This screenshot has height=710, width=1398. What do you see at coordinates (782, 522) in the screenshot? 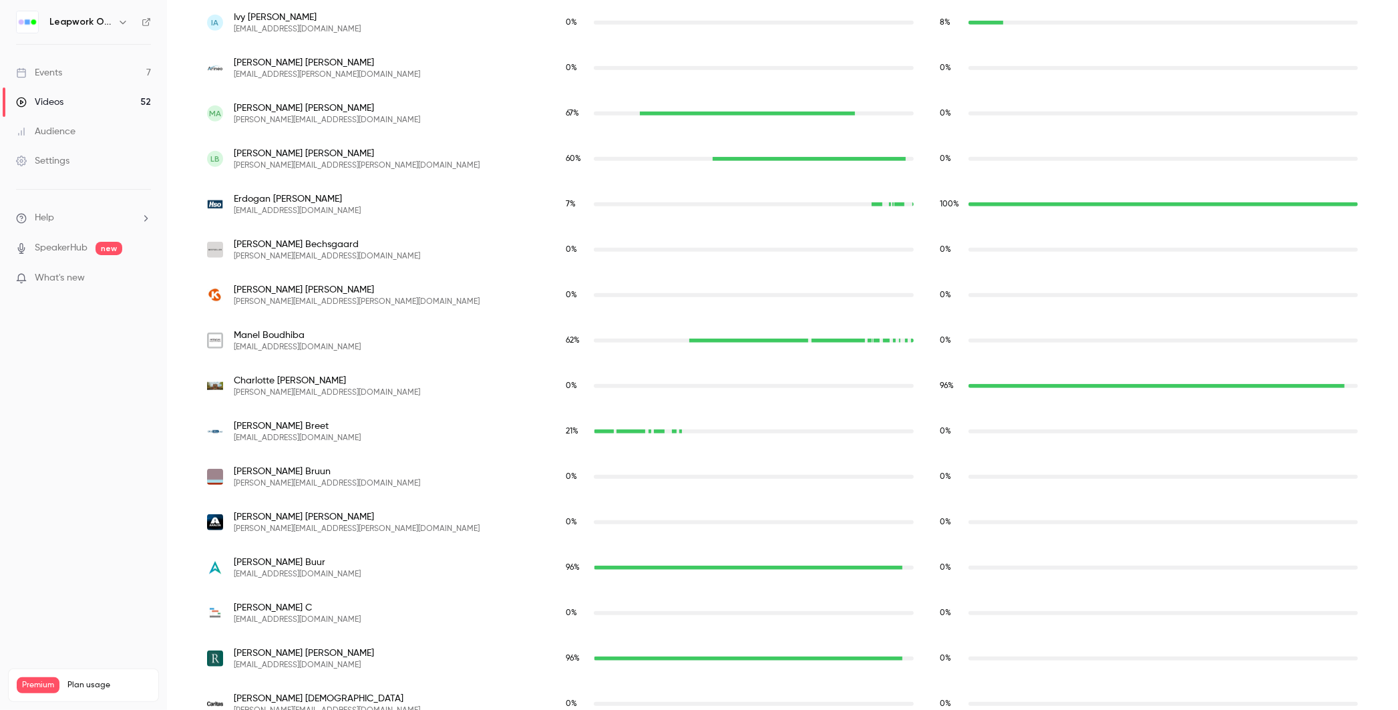
I see `div: samantha.butler@axalta.com` at bounding box center [782, 522].